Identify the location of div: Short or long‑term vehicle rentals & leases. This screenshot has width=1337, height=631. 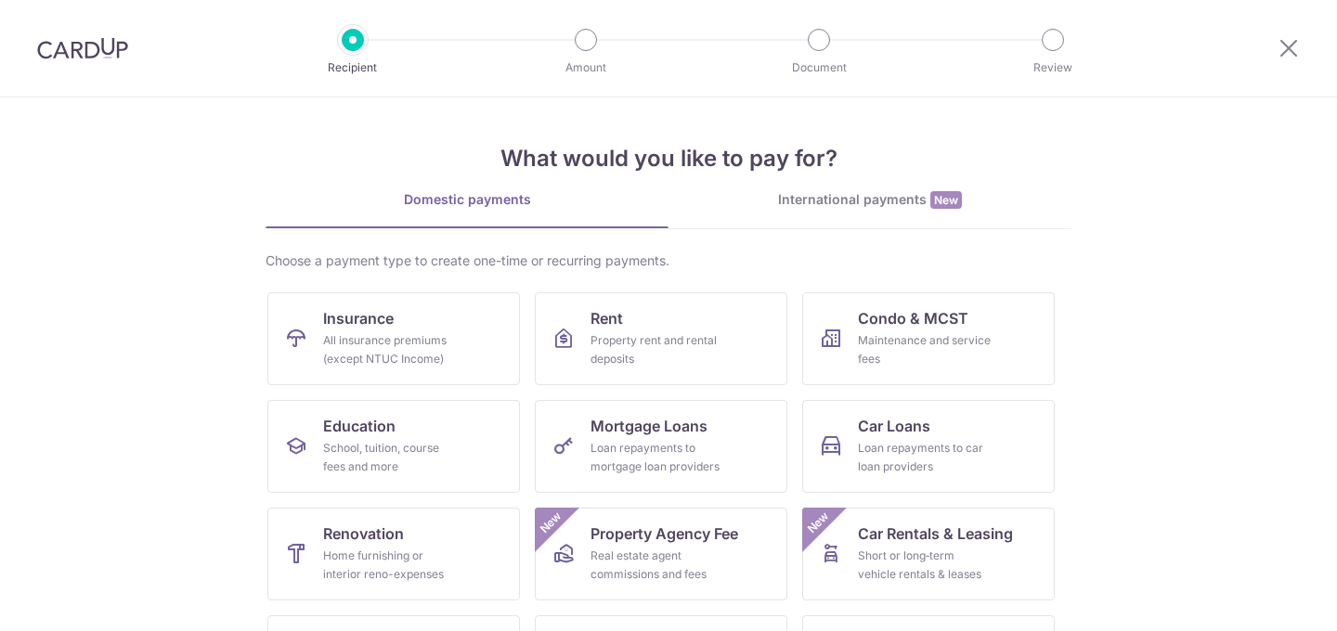
(925, 565).